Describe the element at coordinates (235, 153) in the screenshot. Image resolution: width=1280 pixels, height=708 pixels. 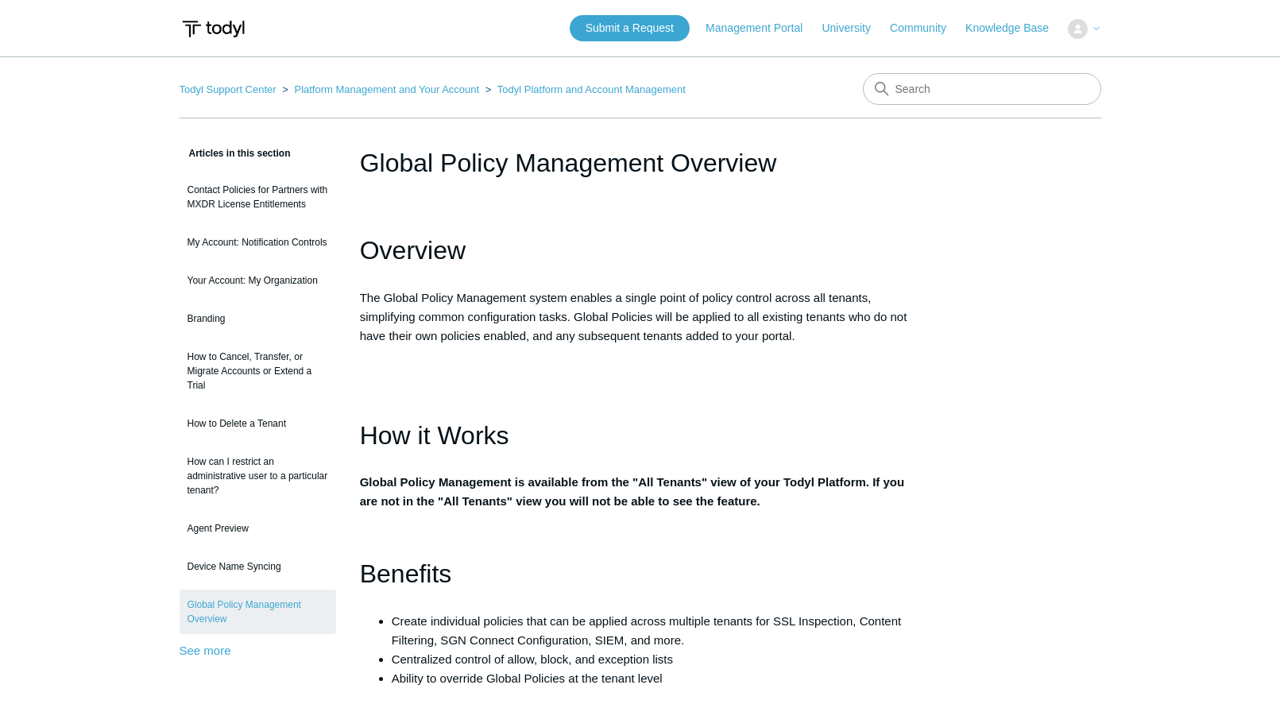
I see `span: Articles in this section` at that location.